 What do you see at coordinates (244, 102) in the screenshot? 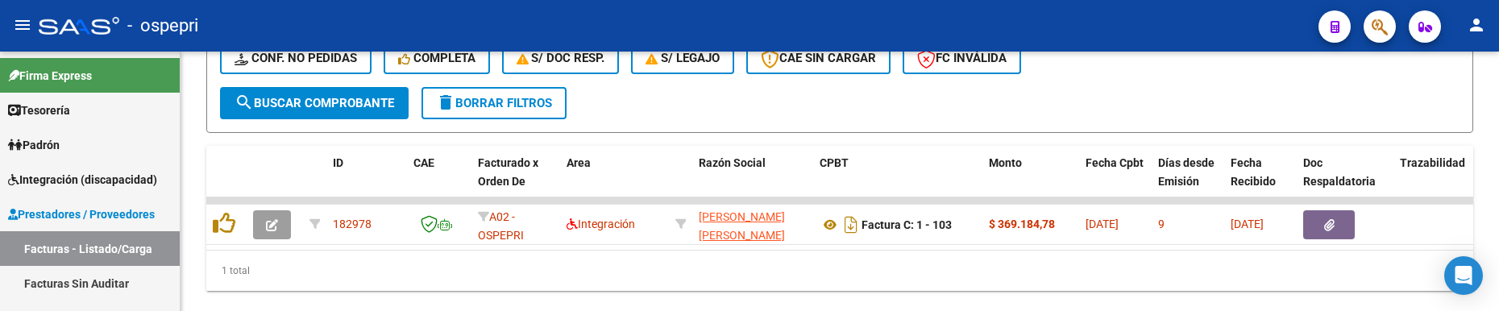
I see `mat-icon: search` at bounding box center [244, 102].